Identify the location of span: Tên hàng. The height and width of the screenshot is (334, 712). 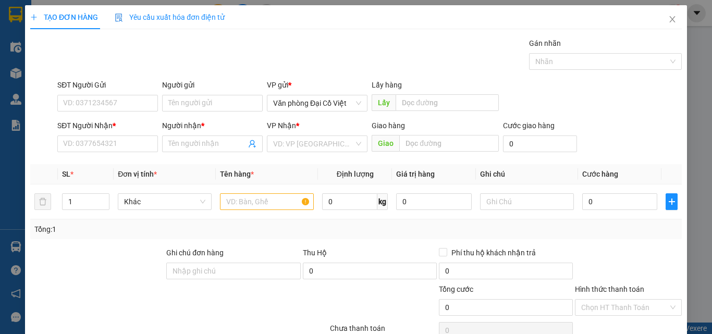
(236, 174).